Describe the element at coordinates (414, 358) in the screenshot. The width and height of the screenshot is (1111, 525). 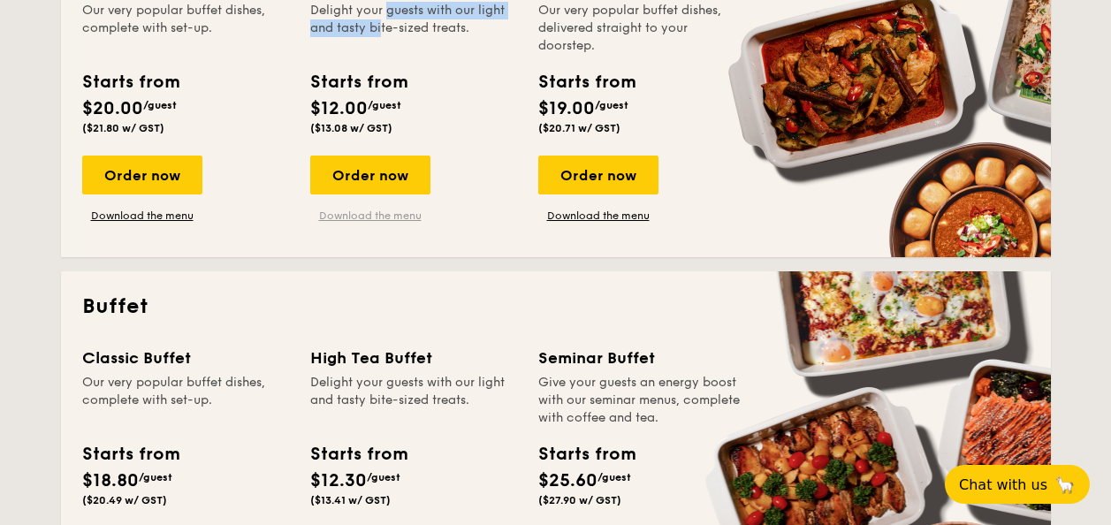
I see `div: High Tea Buffet` at that location.